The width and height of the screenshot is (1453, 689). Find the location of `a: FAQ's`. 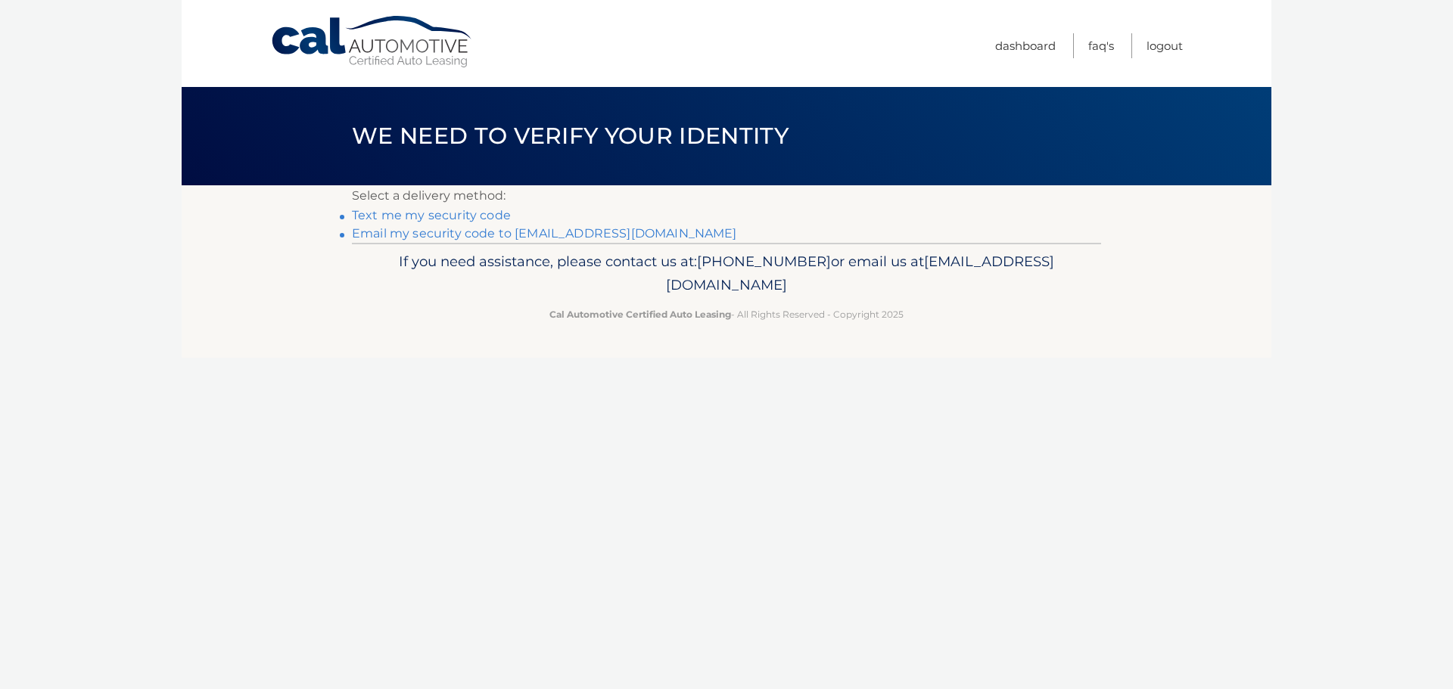

a: FAQ's is located at coordinates (1101, 45).